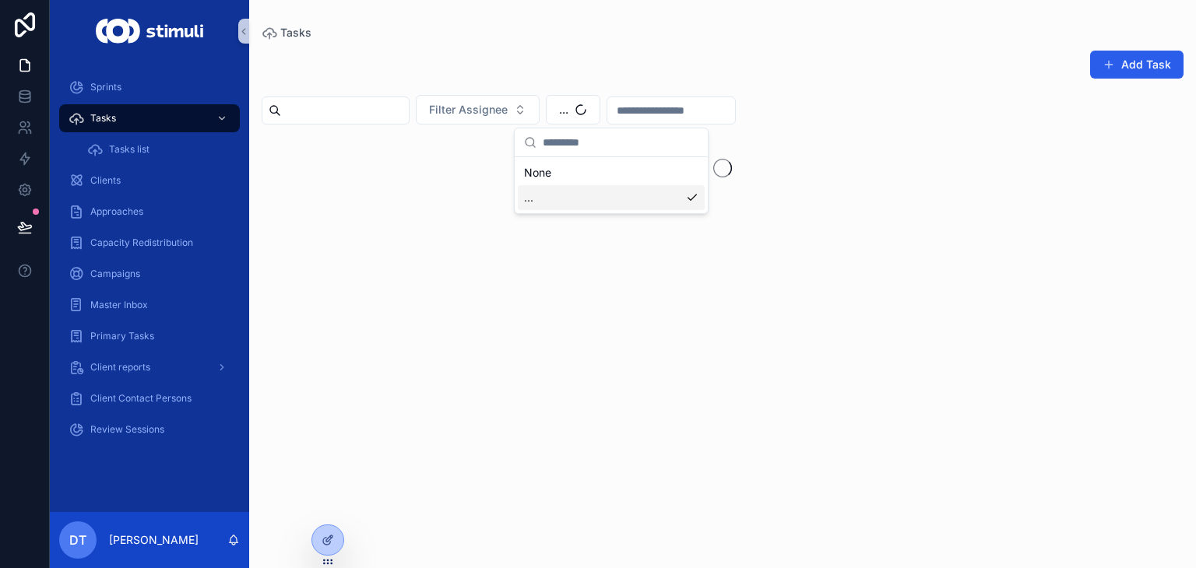 The image size is (1196, 568). What do you see at coordinates (142, 243) in the screenshot?
I see `span: Capacity Redistribution` at bounding box center [142, 243].